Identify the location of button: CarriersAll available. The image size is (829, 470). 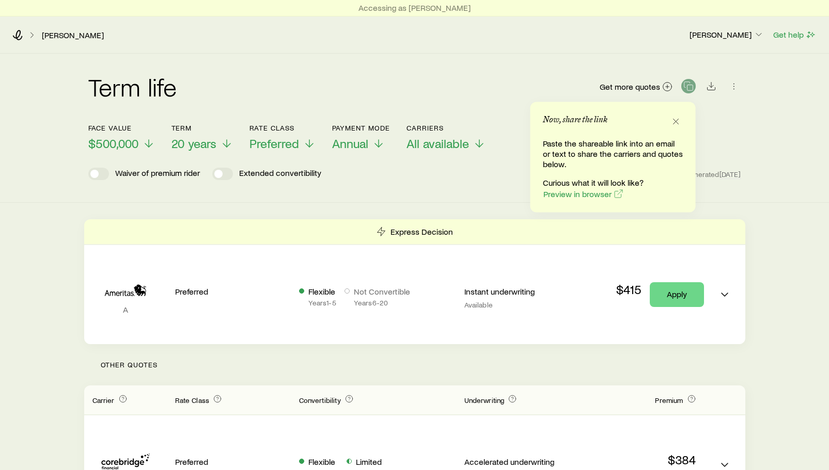
(446, 137).